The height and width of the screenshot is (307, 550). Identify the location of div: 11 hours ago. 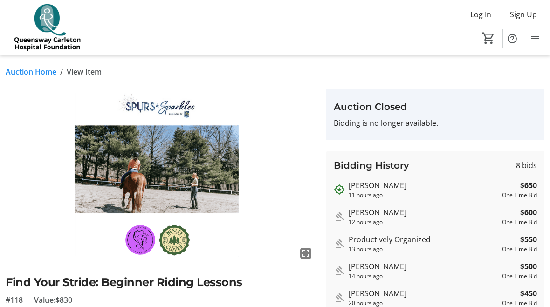
(423, 195).